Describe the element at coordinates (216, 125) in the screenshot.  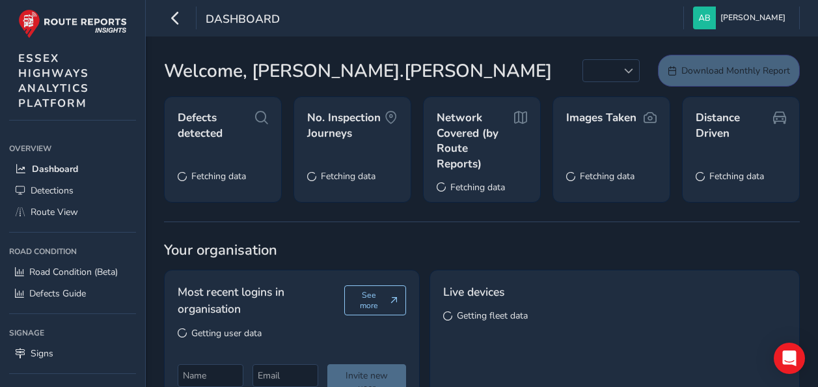
I see `span: Defects detected` at that location.